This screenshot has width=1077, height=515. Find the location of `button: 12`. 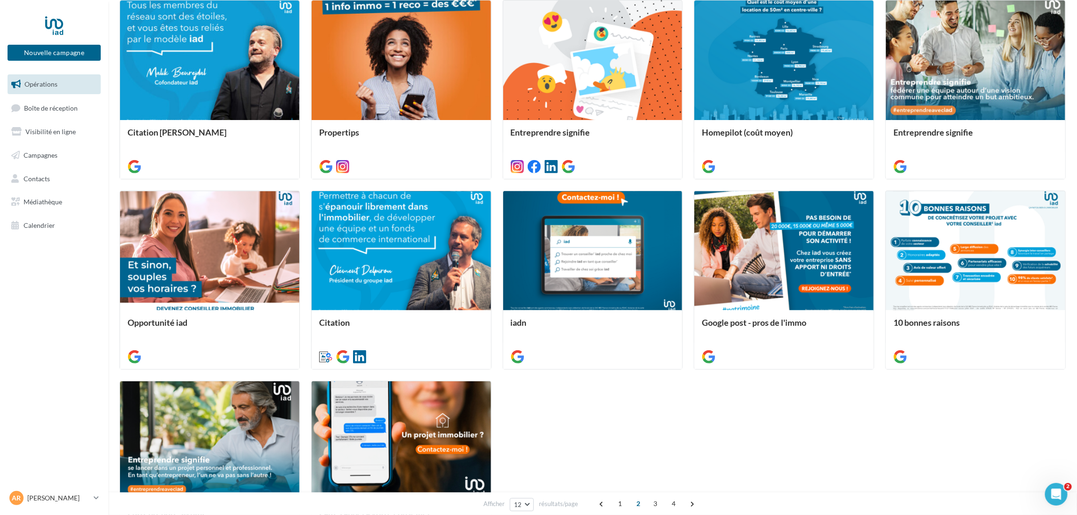

button: 12 is located at coordinates (521, 504).